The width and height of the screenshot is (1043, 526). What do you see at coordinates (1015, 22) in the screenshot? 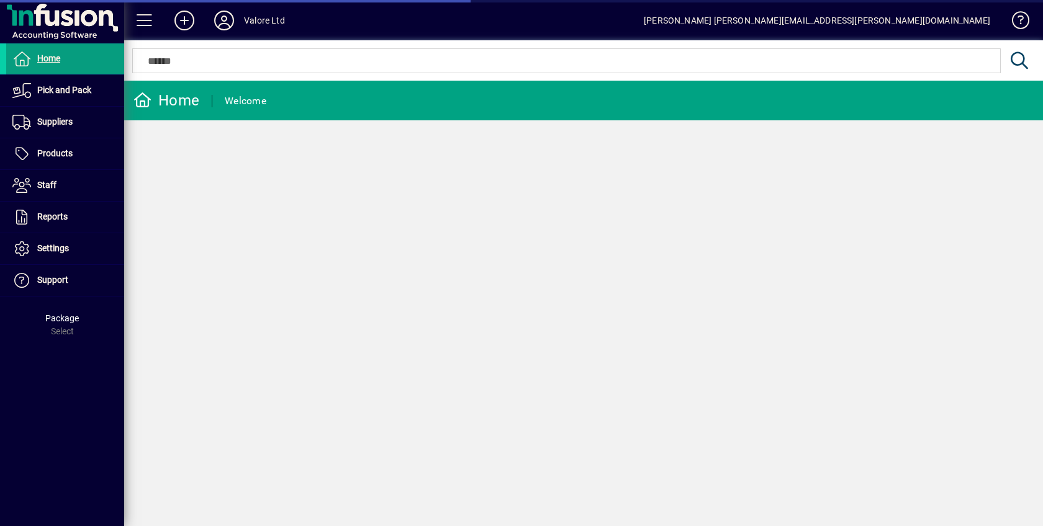
I see `a: Knowledge Base` at bounding box center [1015, 22].